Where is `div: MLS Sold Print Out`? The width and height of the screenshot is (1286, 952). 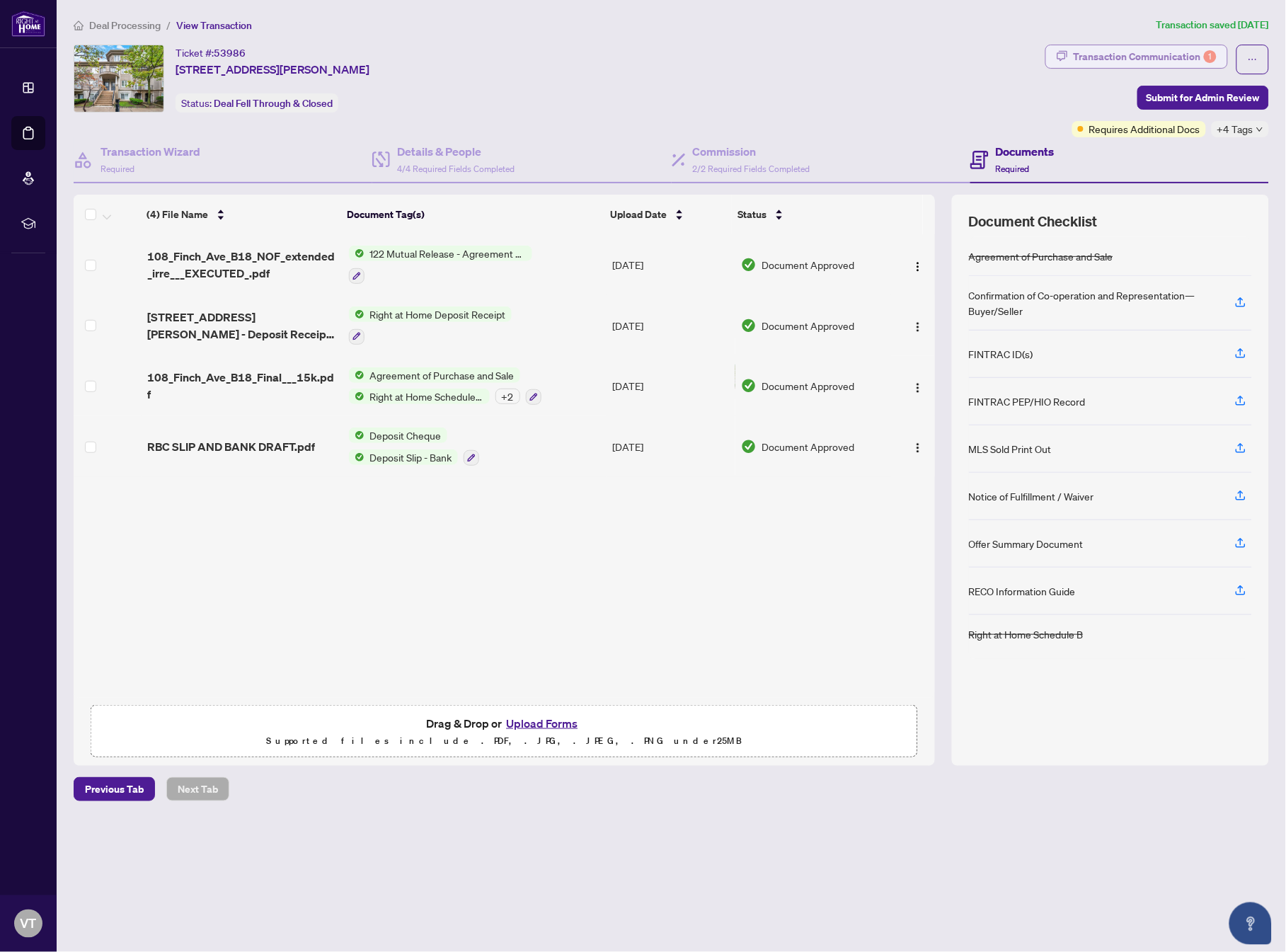
div: MLS Sold Print Out is located at coordinates (1010, 449).